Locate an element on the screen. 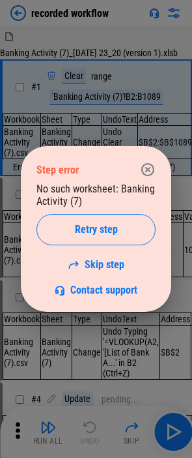 This screenshot has height=458, width=192. img: Support is located at coordinates (60, 290).